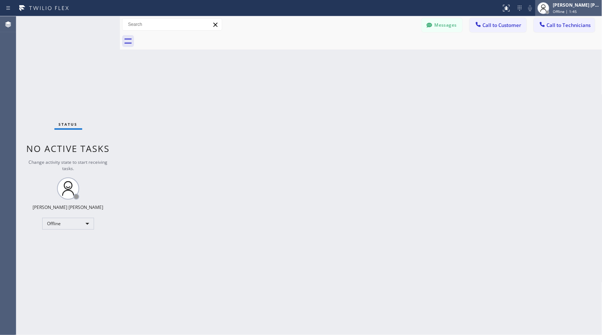 This screenshot has height=335, width=602. What do you see at coordinates (68, 165) in the screenshot?
I see `span: Change activity state to start receiving tasks.` at bounding box center [68, 165].